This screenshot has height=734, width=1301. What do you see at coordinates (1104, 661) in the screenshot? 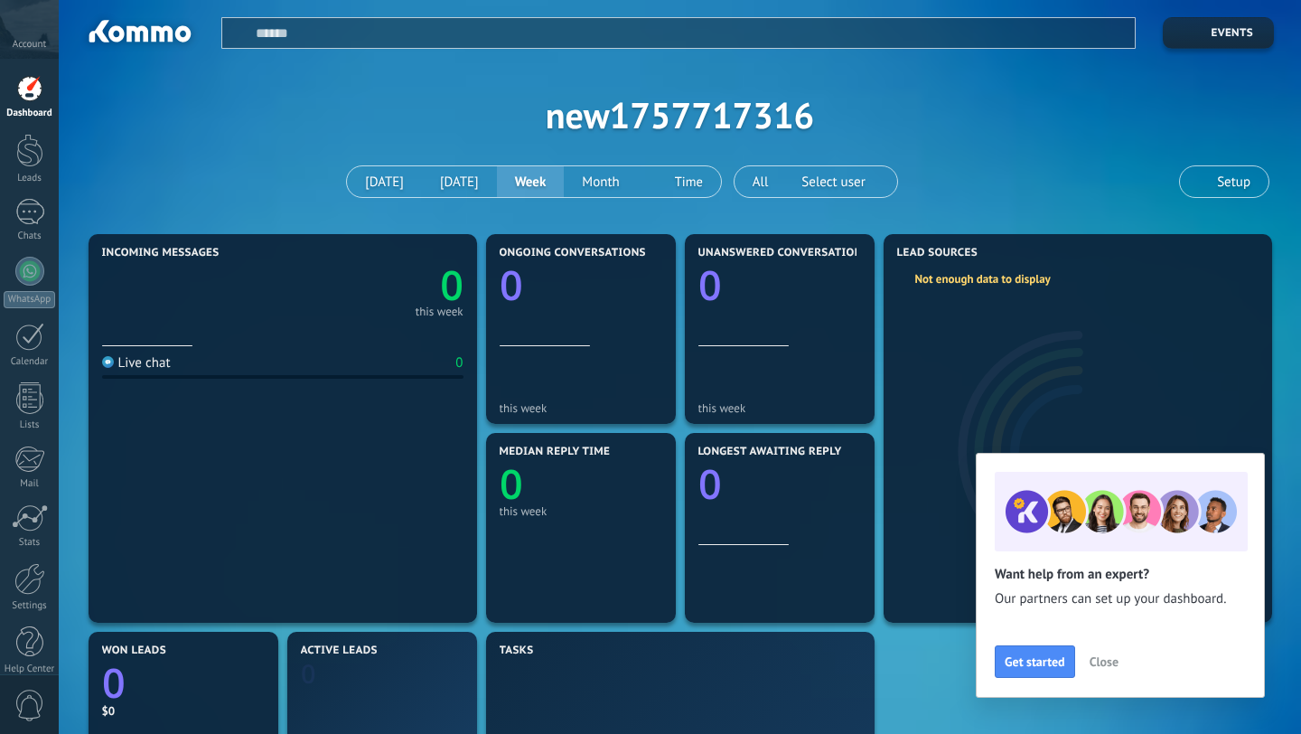
I see `button: Close` at bounding box center [1104, 661].